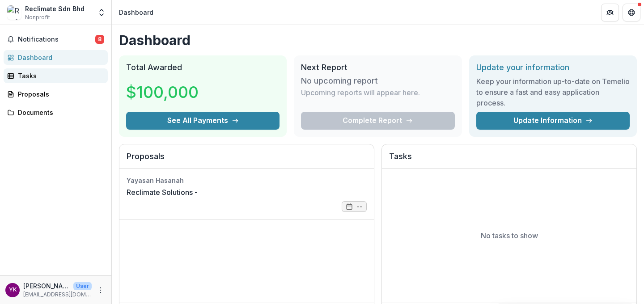 This screenshot has height=304, width=644. Describe the element at coordinates (339, 81) in the screenshot. I see `h3: No upcoming report` at that location.